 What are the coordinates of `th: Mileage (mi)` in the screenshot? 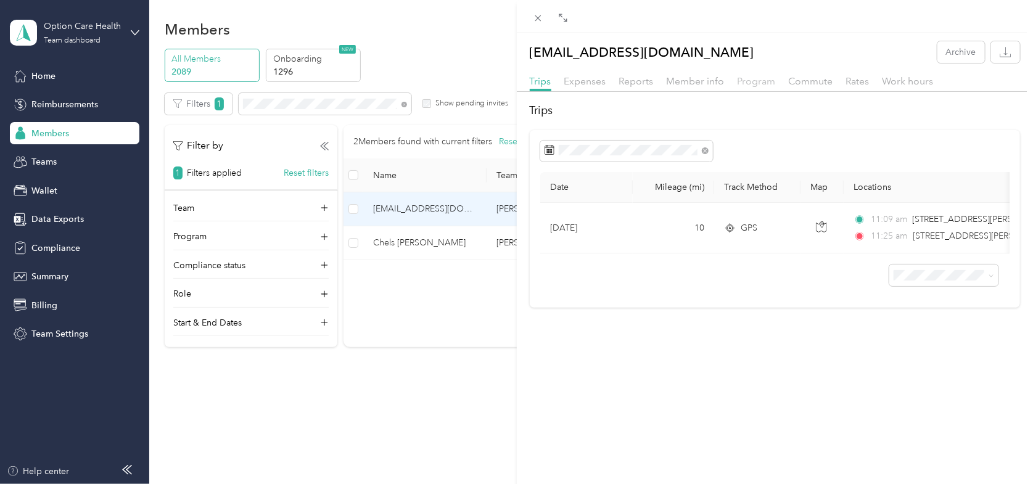 It's located at (673, 187).